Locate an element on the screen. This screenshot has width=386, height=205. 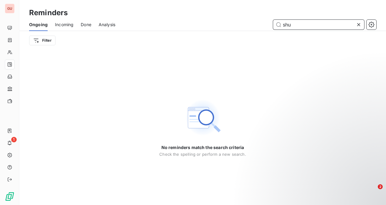
div: GU is located at coordinates (10, 9).